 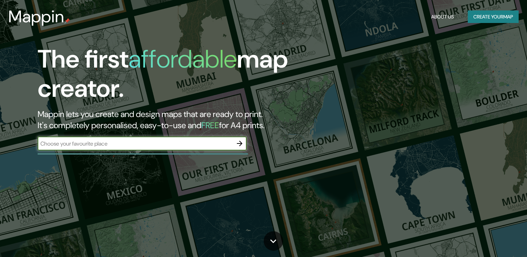 I want to click on h2: Mappin lets you create and design maps that are ready to print. It's completely personalised, eas..., so click(x=169, y=120).